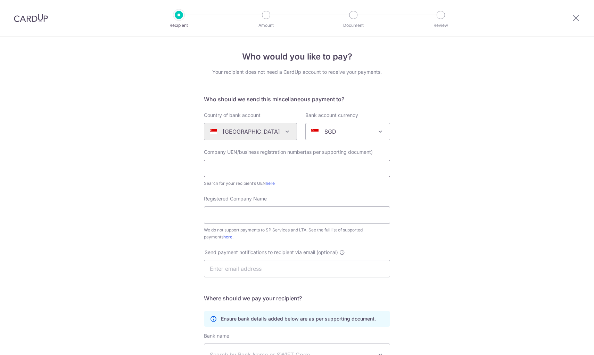 Image resolution: width=594 pixels, height=355 pixels. What do you see at coordinates (297, 298) in the screenshot?
I see `h5: Where should we pay your recipient?` at bounding box center [297, 298].